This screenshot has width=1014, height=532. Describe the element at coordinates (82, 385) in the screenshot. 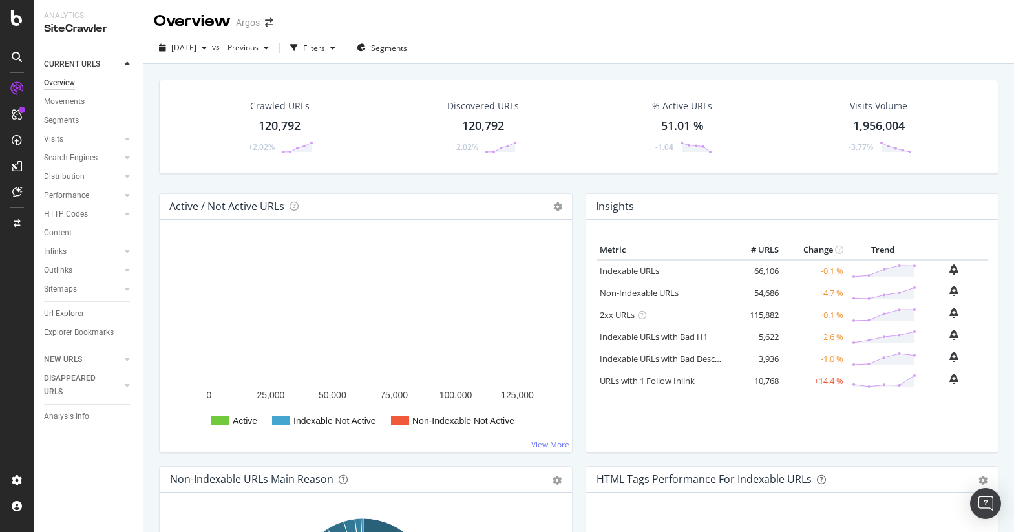

I see `a: DISAPPEARED URLS` at that location.